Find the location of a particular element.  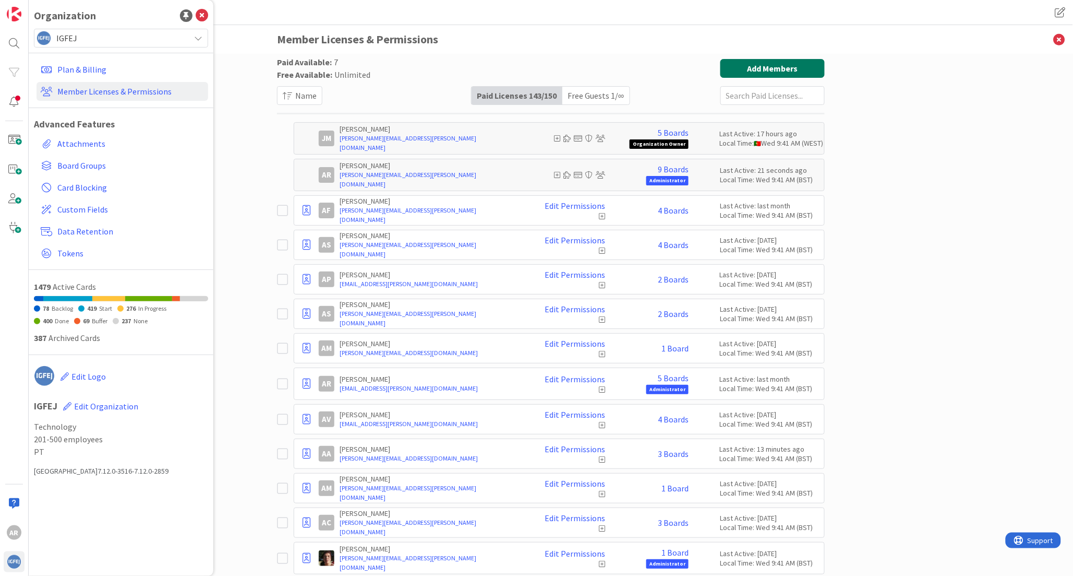

span: Board Groups is located at coordinates (130, 165).